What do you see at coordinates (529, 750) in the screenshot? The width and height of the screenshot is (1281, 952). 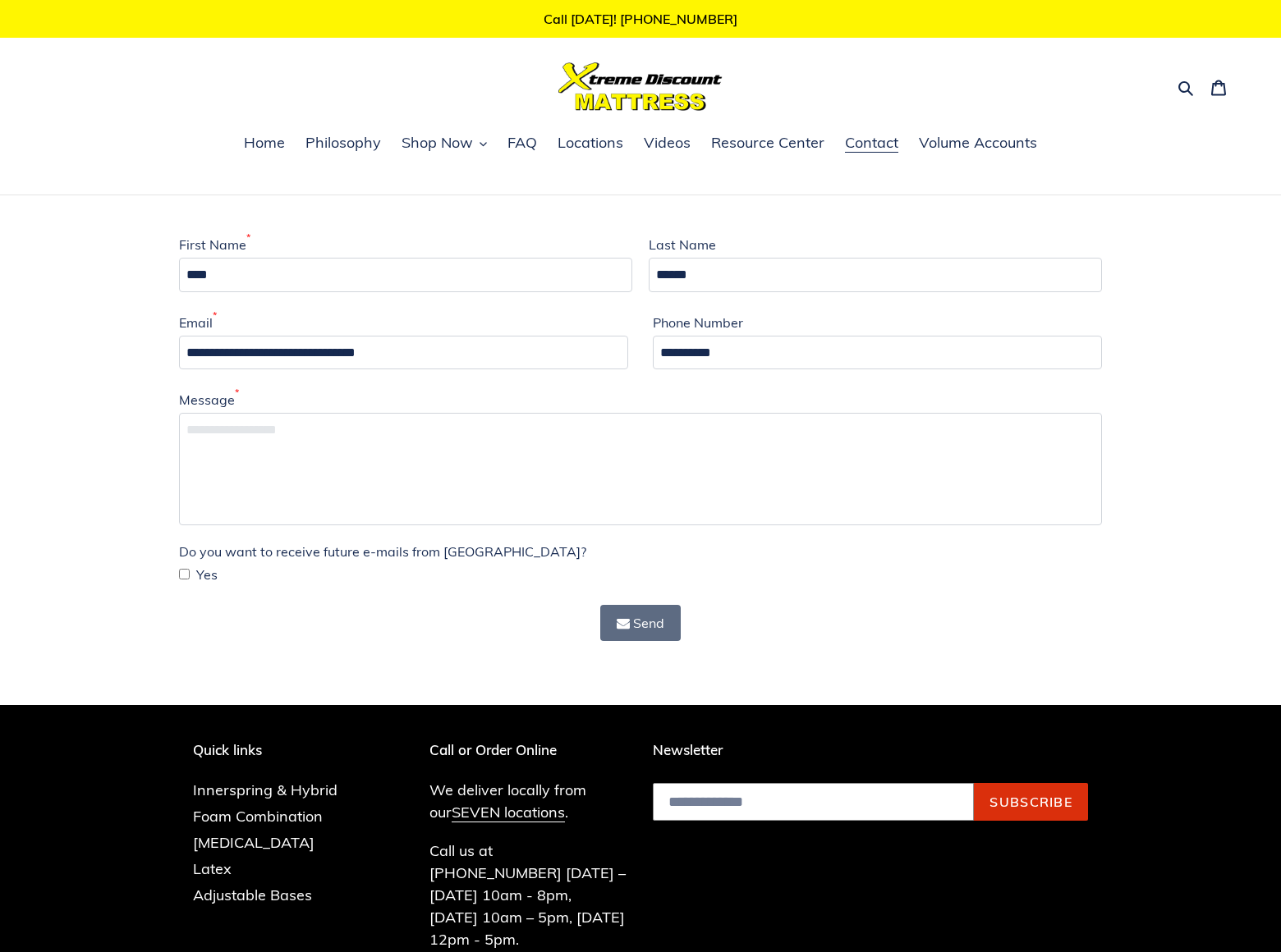 I see `p: Call or Order Online` at bounding box center [529, 750].